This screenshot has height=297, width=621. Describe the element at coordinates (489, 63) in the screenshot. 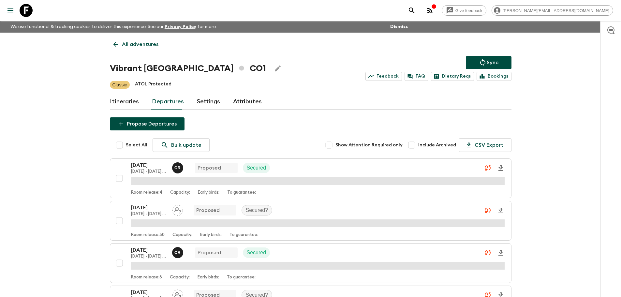

I see `button: Sync adventure departures to the booking engine` at that location.